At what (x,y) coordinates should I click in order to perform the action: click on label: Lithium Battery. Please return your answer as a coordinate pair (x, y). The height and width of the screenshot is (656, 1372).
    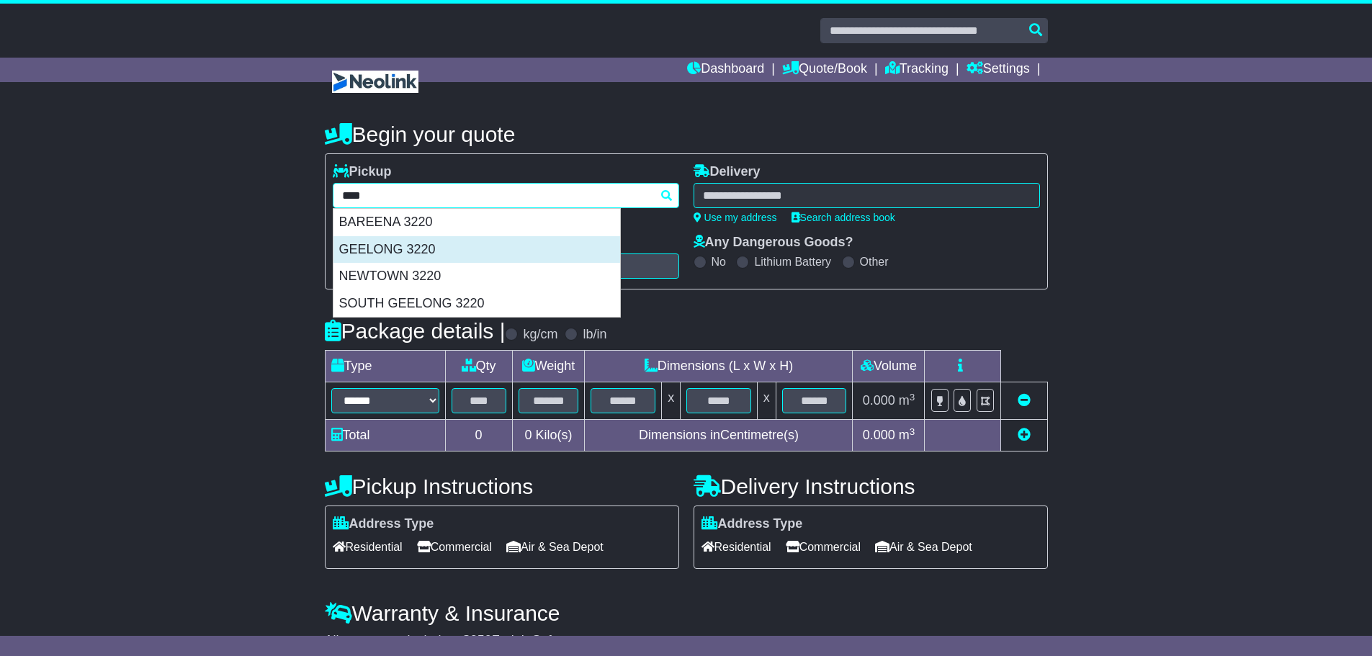
    Looking at the image, I should click on (792, 261).